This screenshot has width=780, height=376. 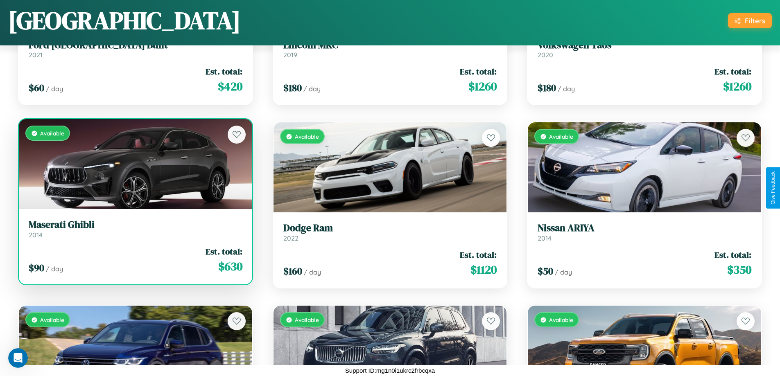 What do you see at coordinates (230, 86) in the screenshot?
I see `span: $ 420` at bounding box center [230, 86].